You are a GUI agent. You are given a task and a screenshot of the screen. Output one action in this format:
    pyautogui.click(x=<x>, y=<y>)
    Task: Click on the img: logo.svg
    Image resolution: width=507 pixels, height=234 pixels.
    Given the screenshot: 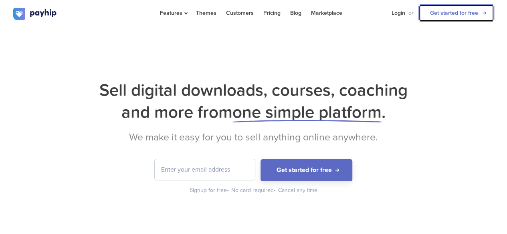 What is the action you would take?
    pyautogui.click(x=35, y=14)
    